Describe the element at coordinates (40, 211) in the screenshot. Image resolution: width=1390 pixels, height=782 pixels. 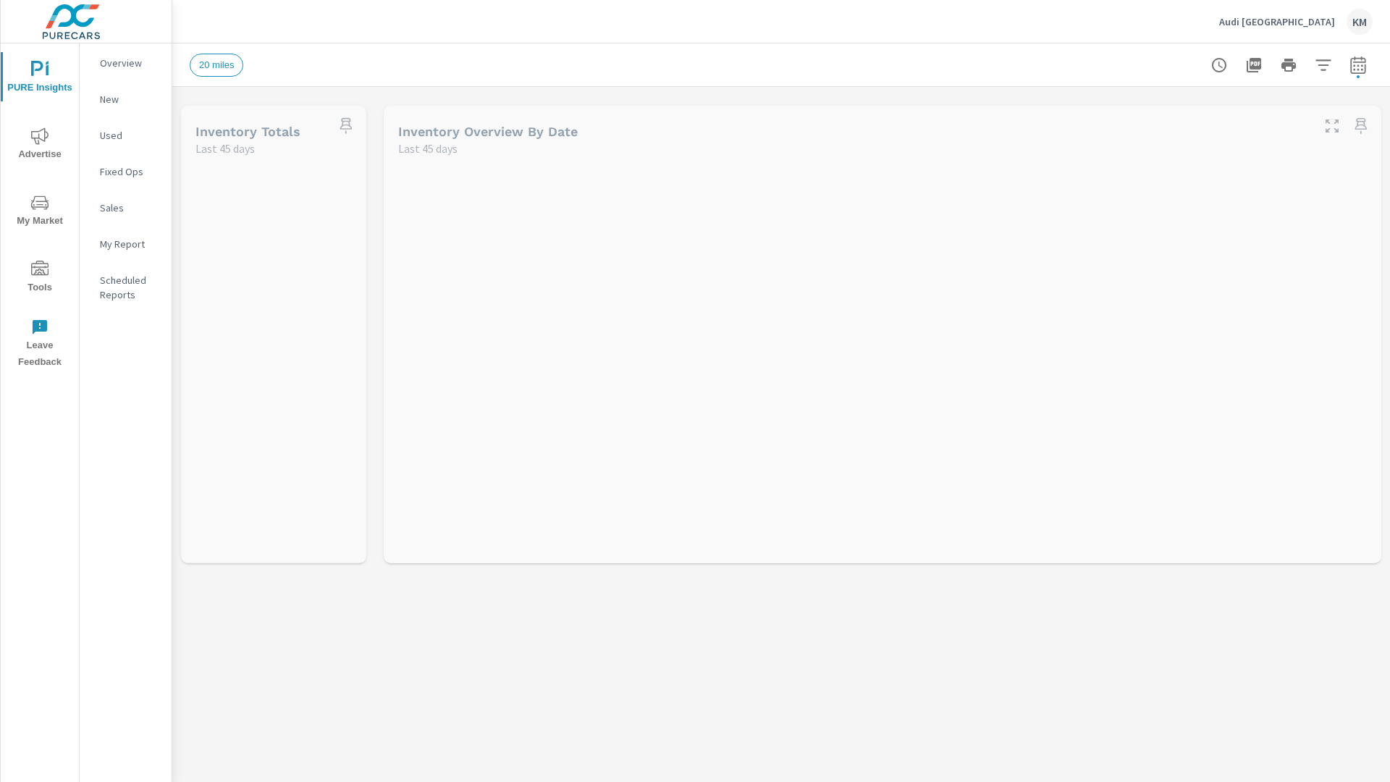
I see `span: My Market` at that location.